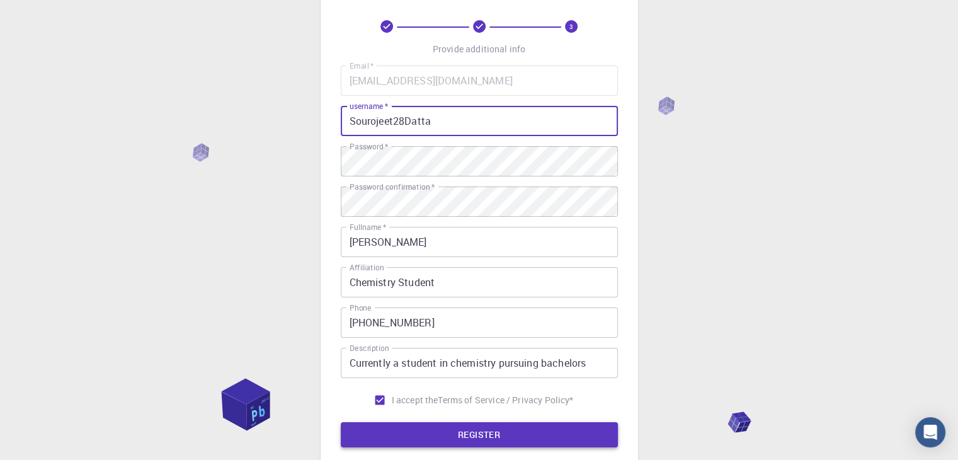  Describe the element at coordinates (415, 400) in the screenshot. I see `span: I accept the` at that location.